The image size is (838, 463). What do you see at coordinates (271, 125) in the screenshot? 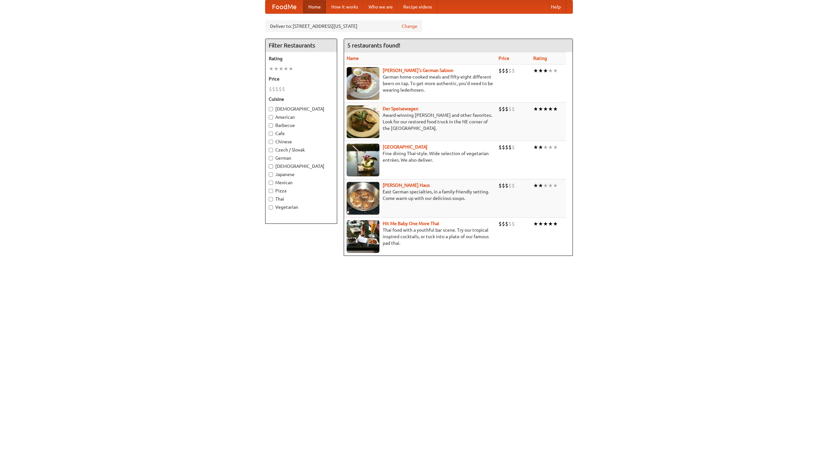
I see `input: Barbecue` at bounding box center [271, 125].